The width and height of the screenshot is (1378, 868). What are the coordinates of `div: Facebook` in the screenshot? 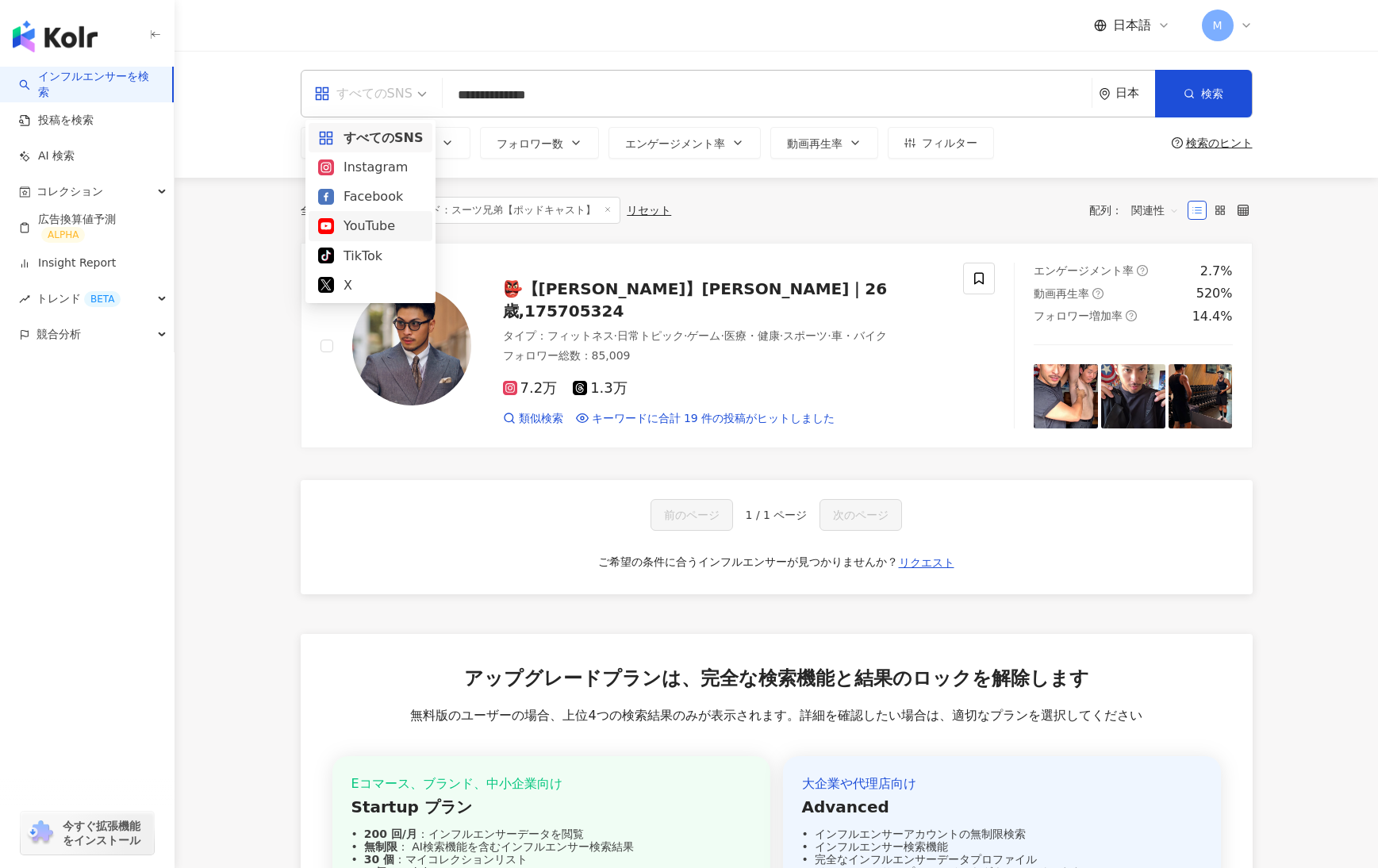 It's located at (371, 196).